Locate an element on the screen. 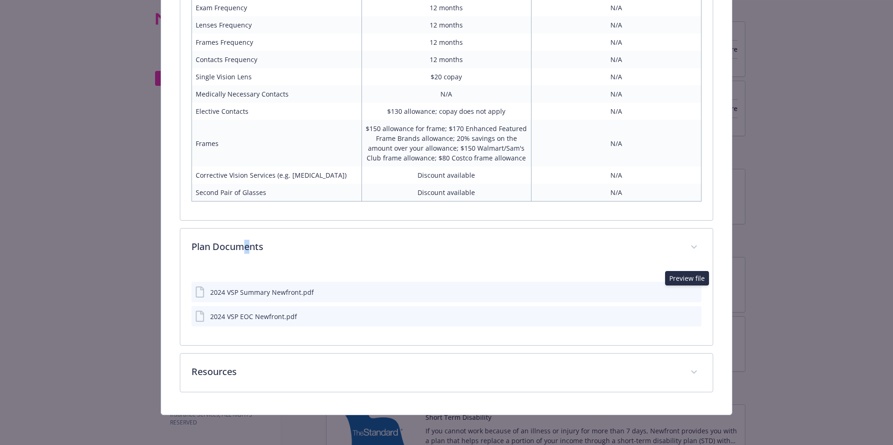 This screenshot has width=893, height=445. p: Resources is located at coordinates (435, 372).